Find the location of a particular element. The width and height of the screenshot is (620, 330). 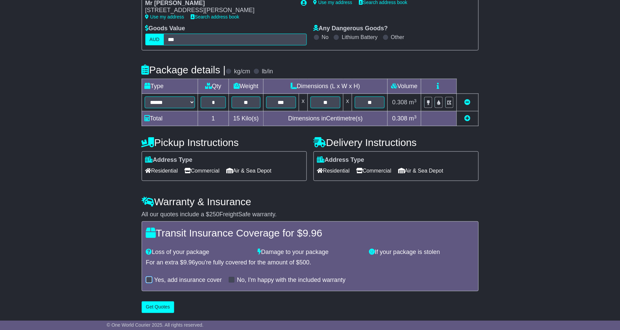

label: Any Dangerous Goods? is located at coordinates (351, 29).